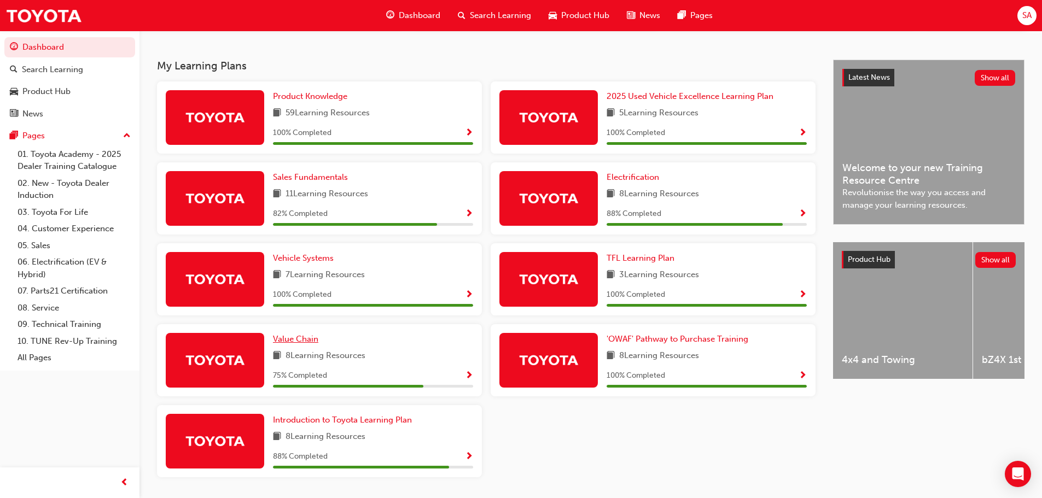 This screenshot has height=498, width=1042. Describe the element at coordinates (74, 358) in the screenshot. I see `a: All Pages` at that location.